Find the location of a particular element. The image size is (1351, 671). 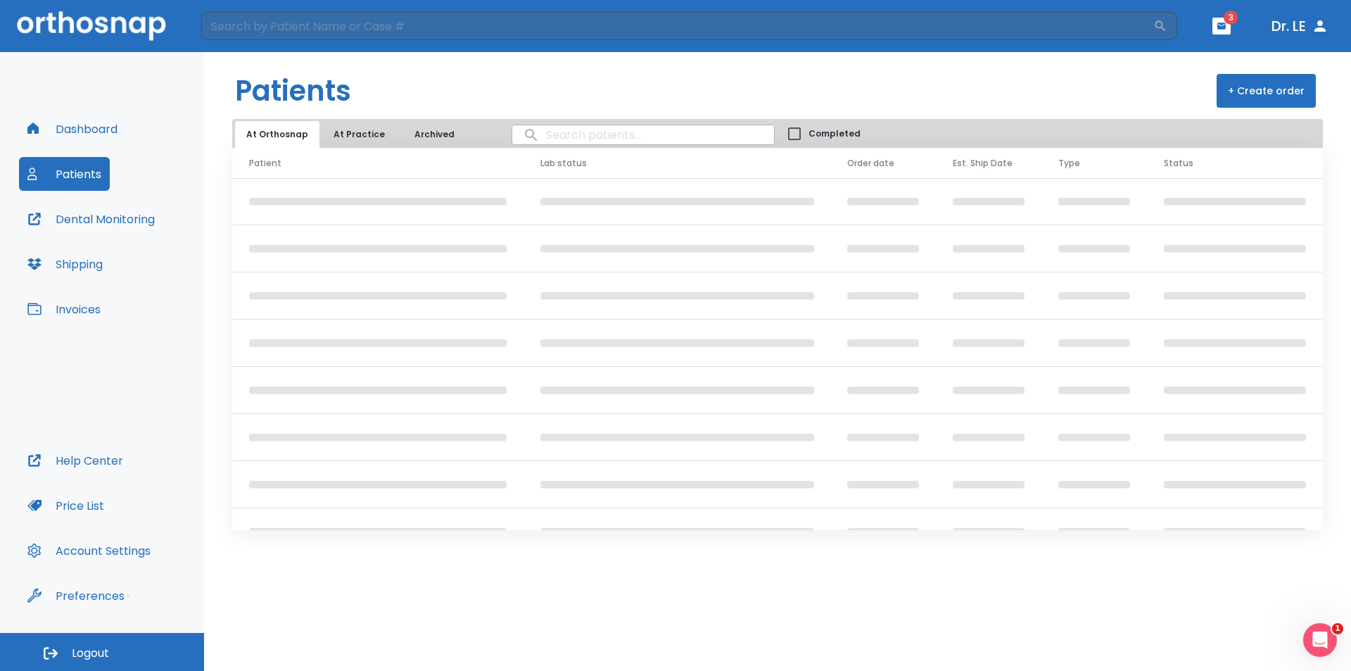

div: tabs is located at coordinates (353, 134).